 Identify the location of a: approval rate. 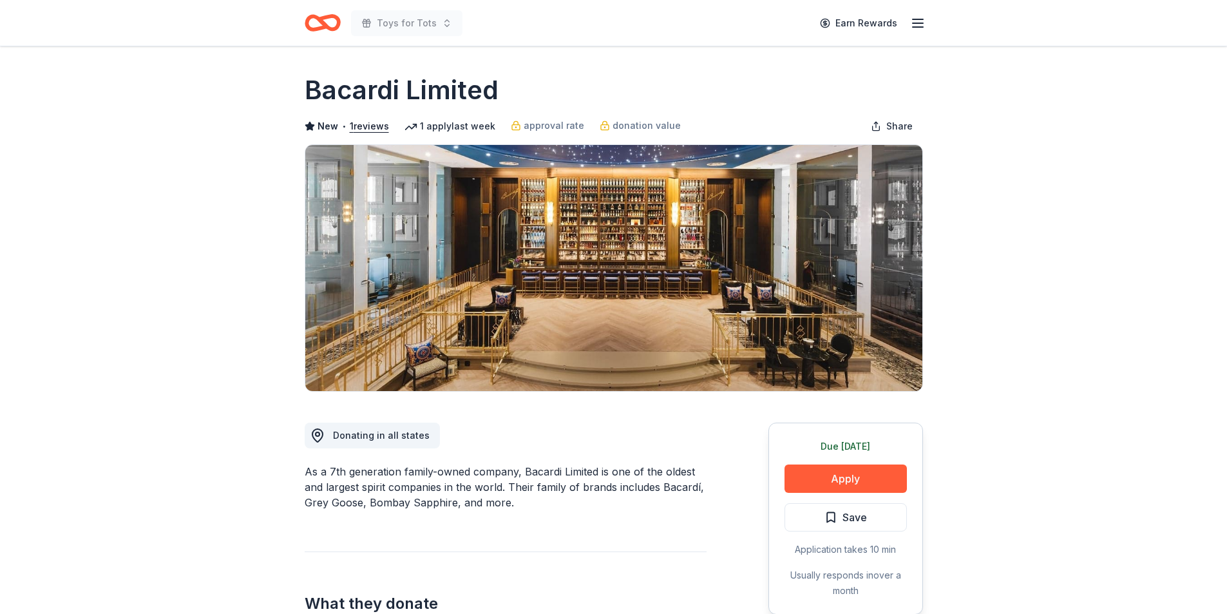
(548, 126).